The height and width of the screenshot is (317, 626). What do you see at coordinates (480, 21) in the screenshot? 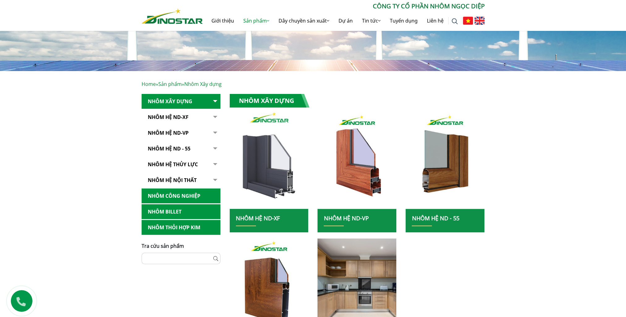
I see `img: English` at bounding box center [480, 21].